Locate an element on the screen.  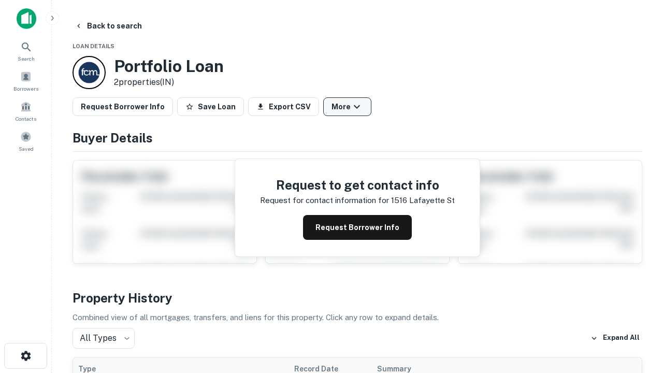
a: Contacts is located at coordinates (26, 111).